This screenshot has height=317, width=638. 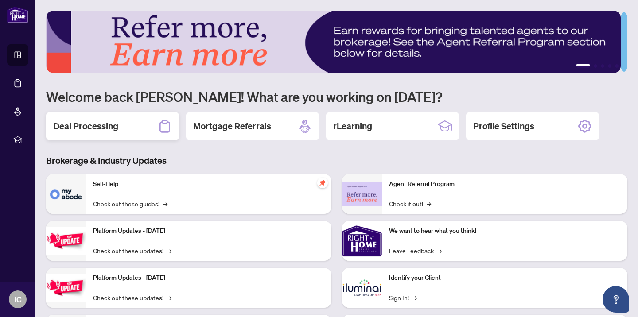 What do you see at coordinates (66, 288) in the screenshot?
I see `img: Platform Updates - July 8, 2025` at bounding box center [66, 288].